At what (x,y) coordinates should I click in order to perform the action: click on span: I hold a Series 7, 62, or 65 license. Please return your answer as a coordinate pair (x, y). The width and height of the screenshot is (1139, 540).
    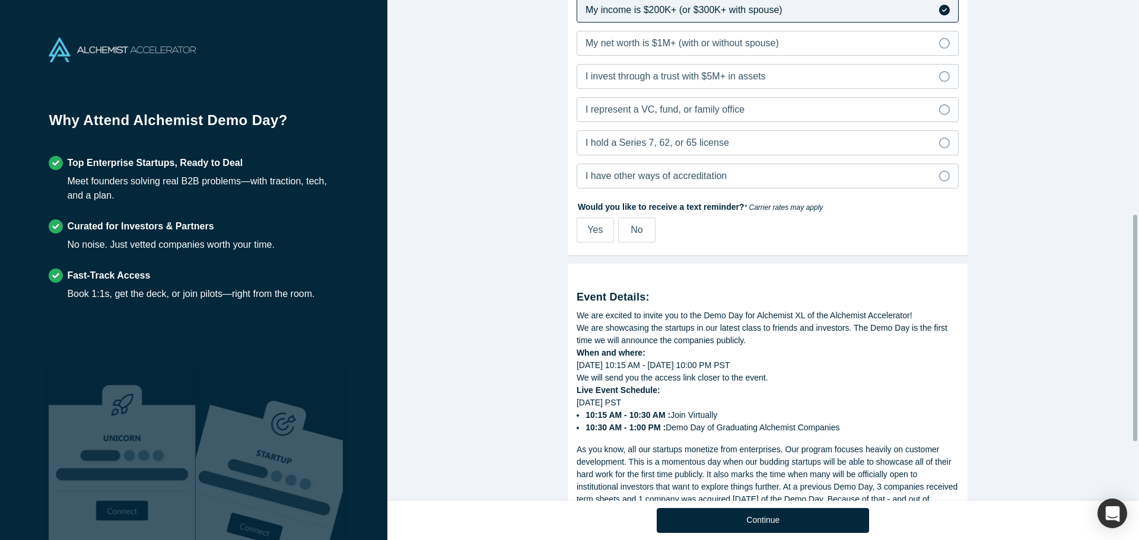
    Looking at the image, I should click on (657, 142).